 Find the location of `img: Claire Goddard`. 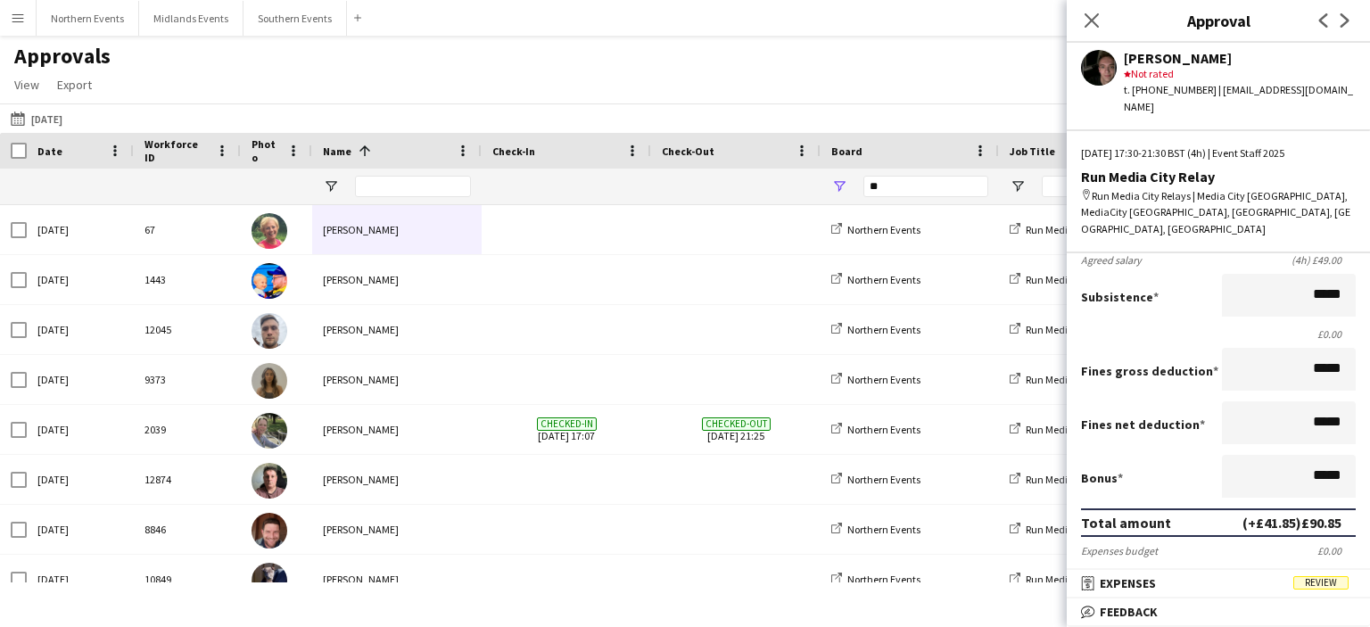

img: Claire Goddard is located at coordinates (269, 431).